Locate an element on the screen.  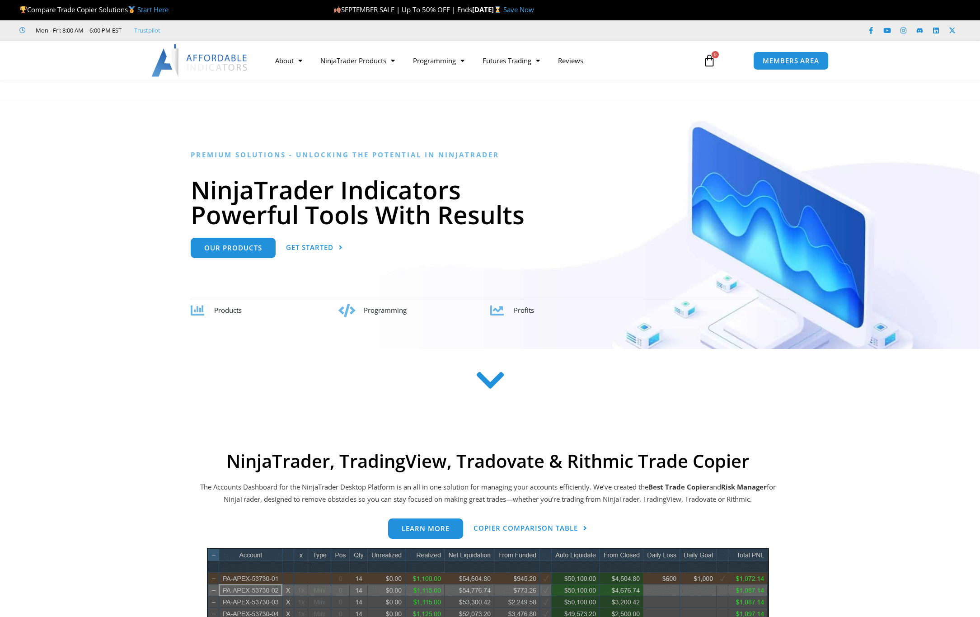
b: Best Trade Copier is located at coordinates (679, 487).